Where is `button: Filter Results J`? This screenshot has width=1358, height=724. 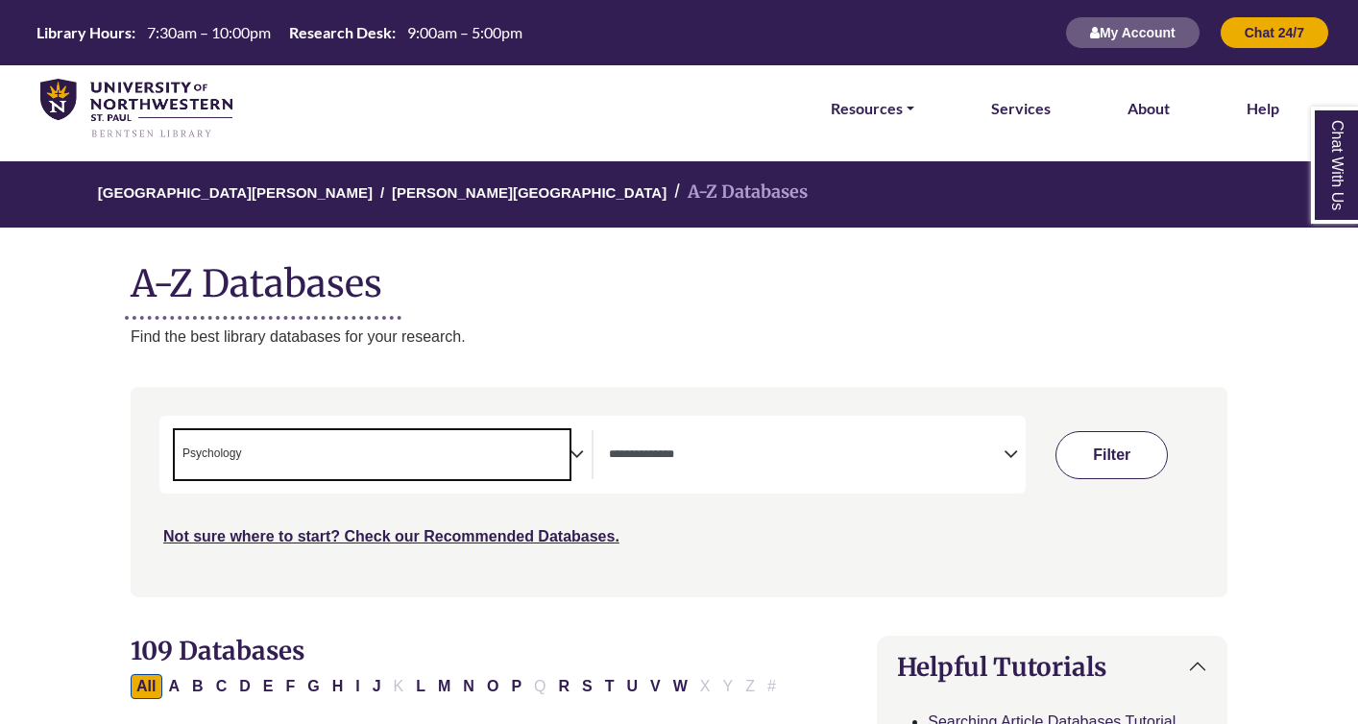 button: Filter Results J is located at coordinates (377, 687).